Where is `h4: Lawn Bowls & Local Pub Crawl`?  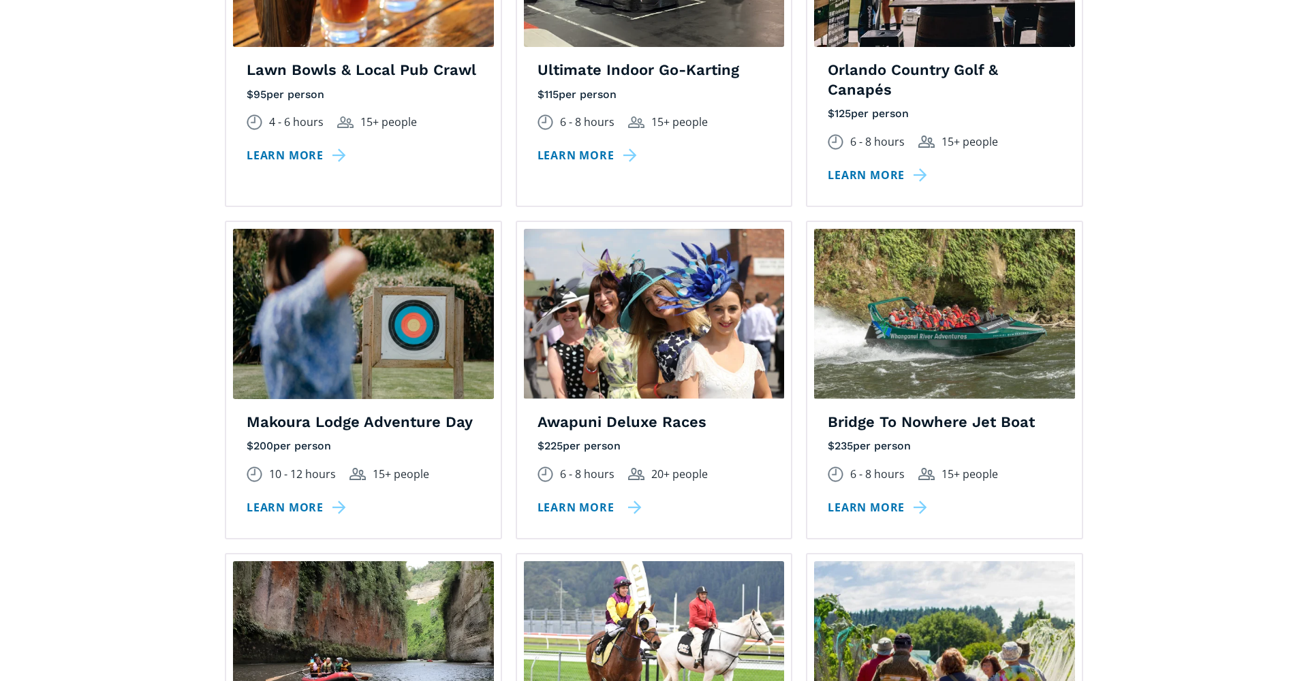 h4: Lawn Bowls & Local Pub Crawl is located at coordinates (363, 70).